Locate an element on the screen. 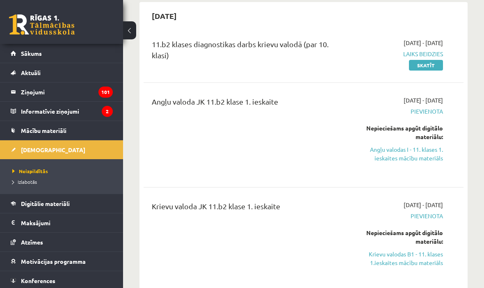  span: Atzīmes is located at coordinates (32, 242).